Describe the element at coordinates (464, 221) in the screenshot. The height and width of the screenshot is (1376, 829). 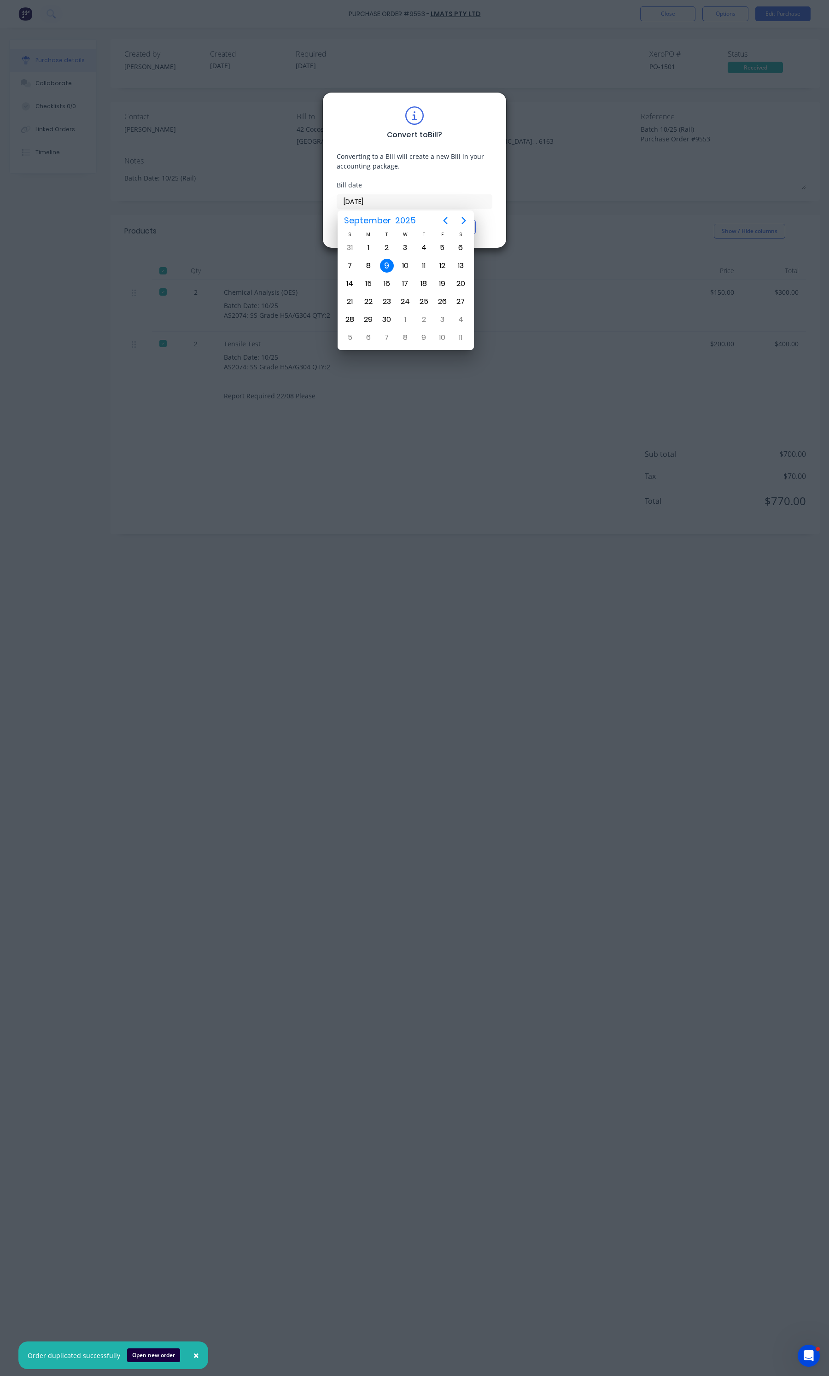
I see `button: Next page` at that location.